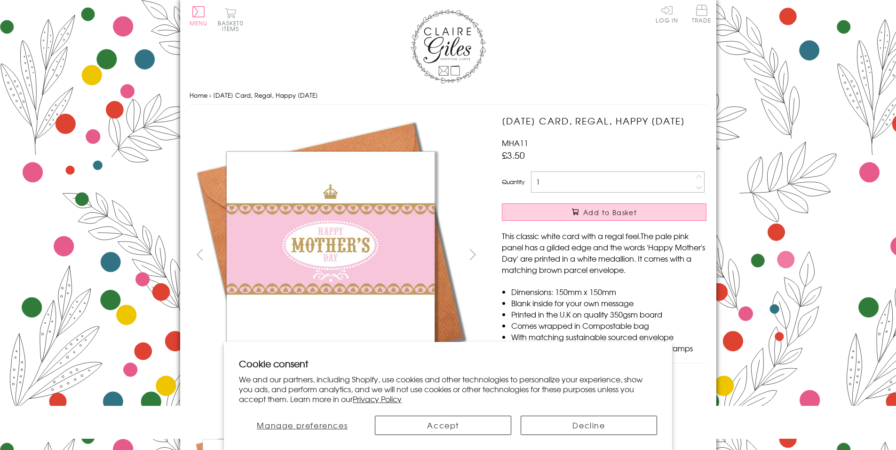 The image size is (896, 450). Describe the element at coordinates (198, 23) in the screenshot. I see `span: Menu` at that location.